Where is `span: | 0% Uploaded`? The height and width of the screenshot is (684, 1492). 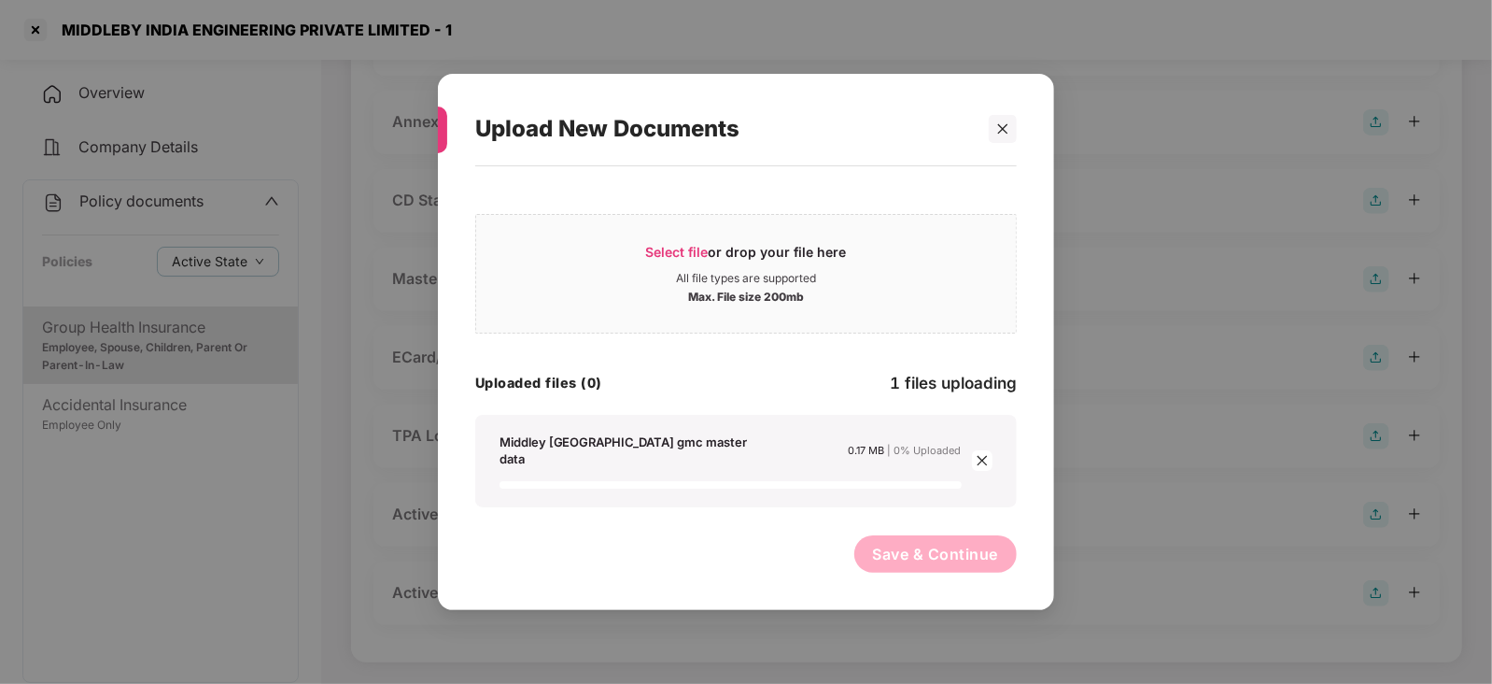 span: | 0% Uploaded is located at coordinates (925, 450).